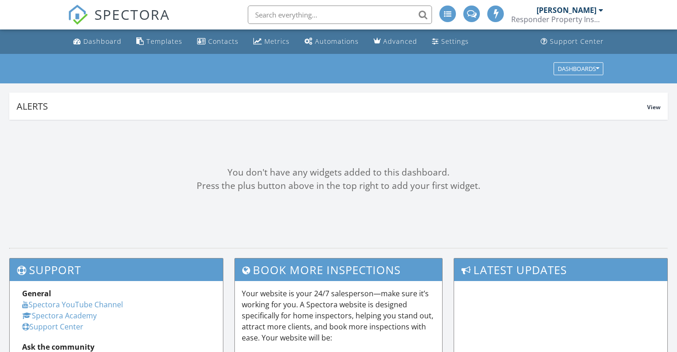 Image resolution: width=677 pixels, height=352 pixels. I want to click on div: Dashboards, so click(578, 69).